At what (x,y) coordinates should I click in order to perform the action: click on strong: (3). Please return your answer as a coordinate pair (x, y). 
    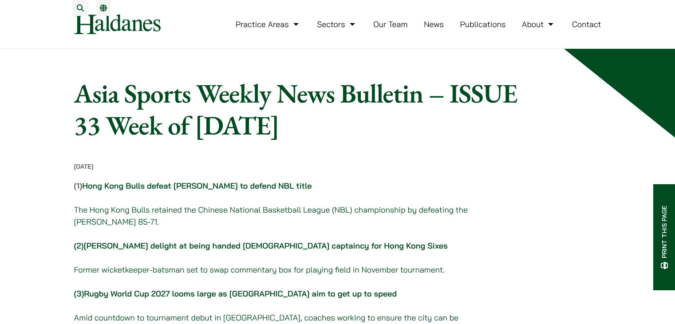
    Looking at the image, I should click on (79, 293).